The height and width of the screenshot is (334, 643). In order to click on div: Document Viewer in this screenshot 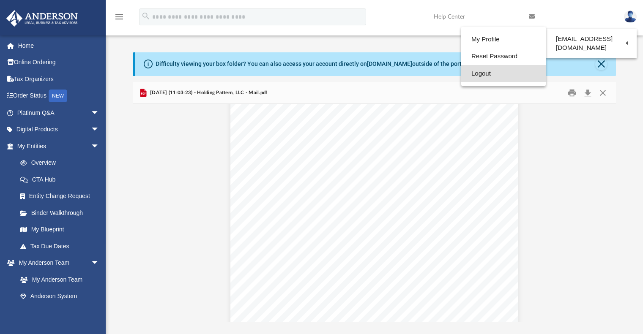, I will do `click(375, 213)`.